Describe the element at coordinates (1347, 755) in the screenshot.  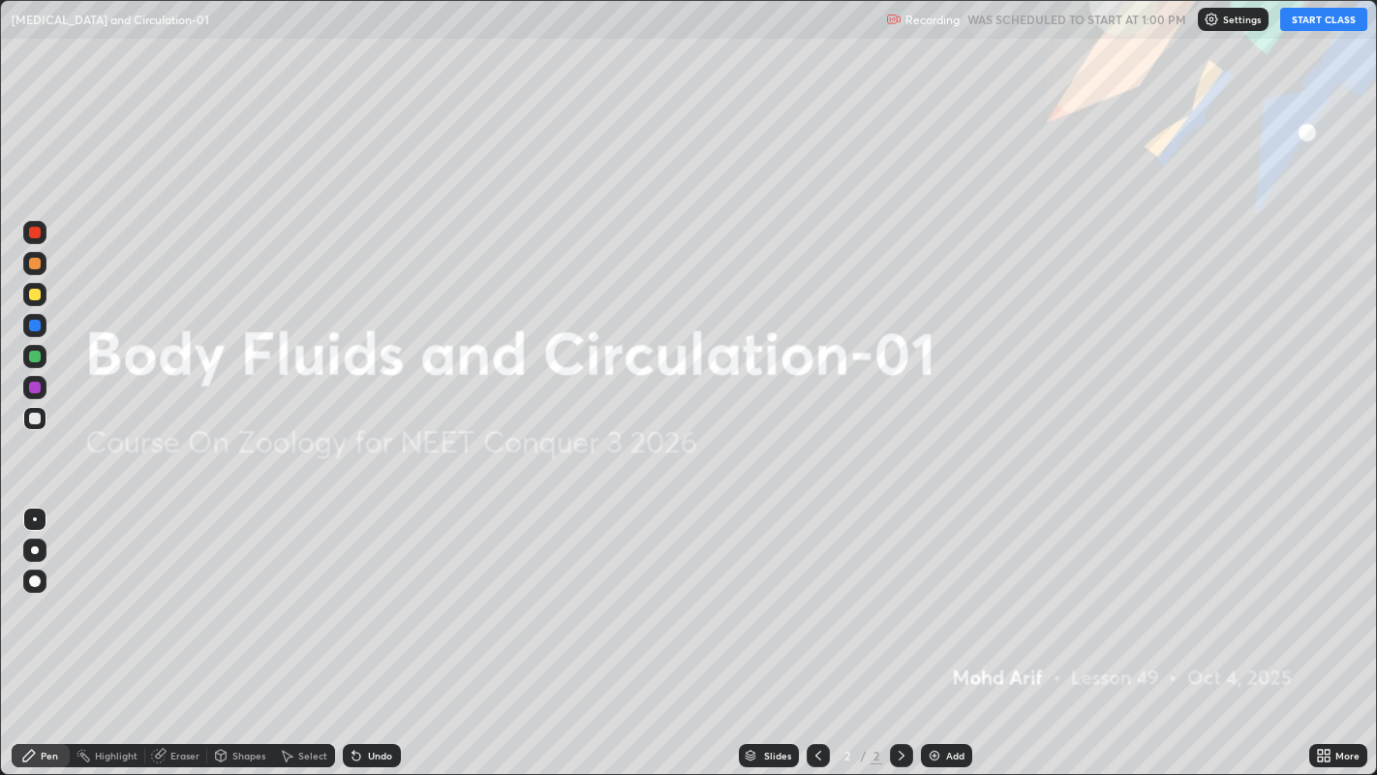
I see `div: More` at that location.